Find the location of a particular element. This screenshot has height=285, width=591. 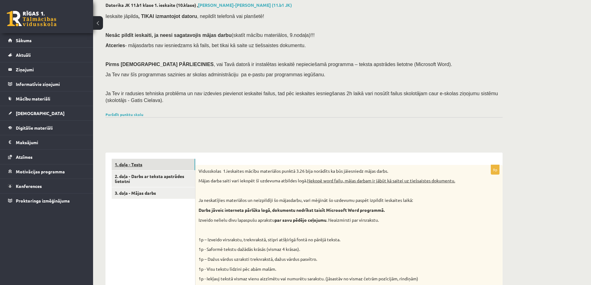

a: Ziņojumi is located at coordinates (47, 70).